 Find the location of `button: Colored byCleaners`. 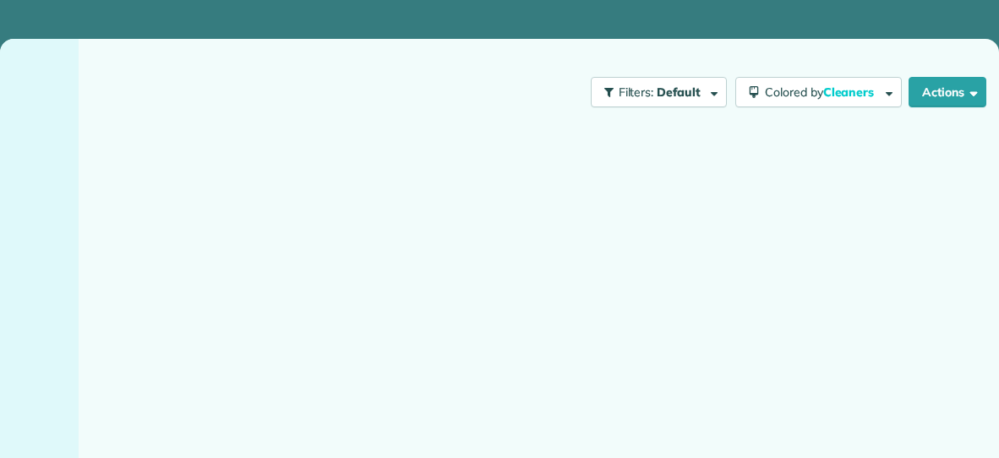

button: Colored byCleaners is located at coordinates (818, 92).